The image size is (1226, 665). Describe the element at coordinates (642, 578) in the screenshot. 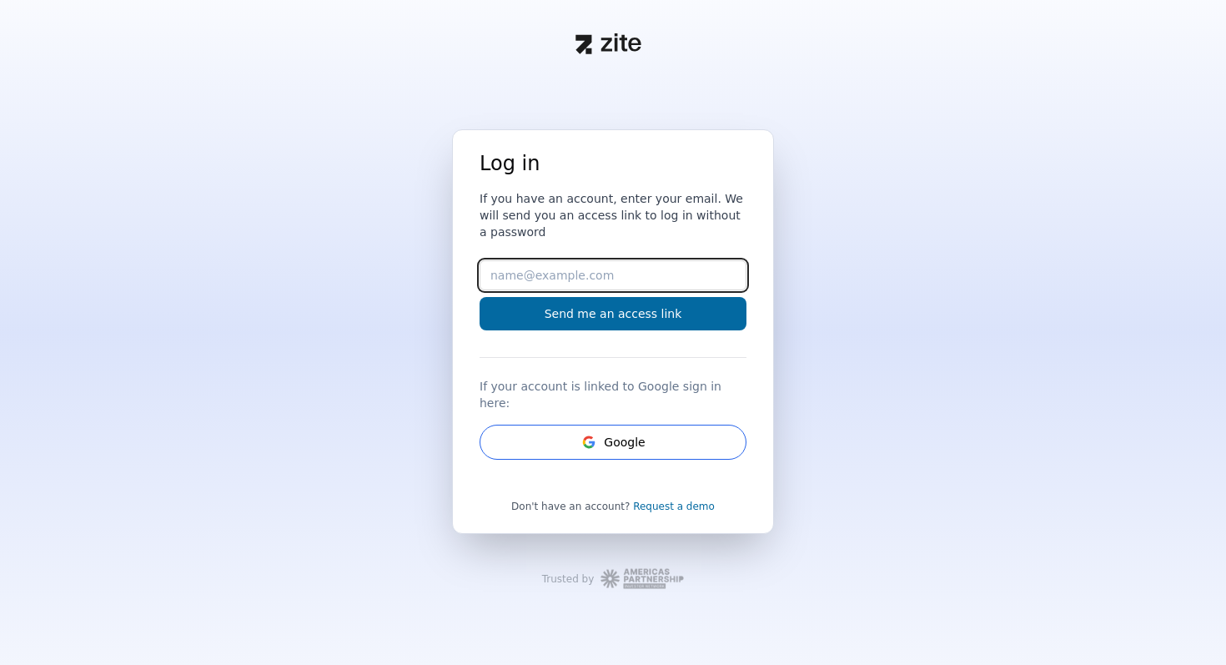

I see `img: Workspace Logo` at that location.